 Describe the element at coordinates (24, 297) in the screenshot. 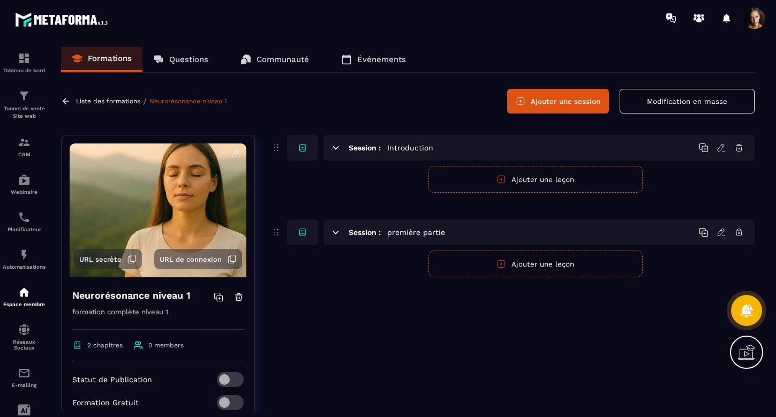

I see `a: automationsautomationsEspace membre` at that location.